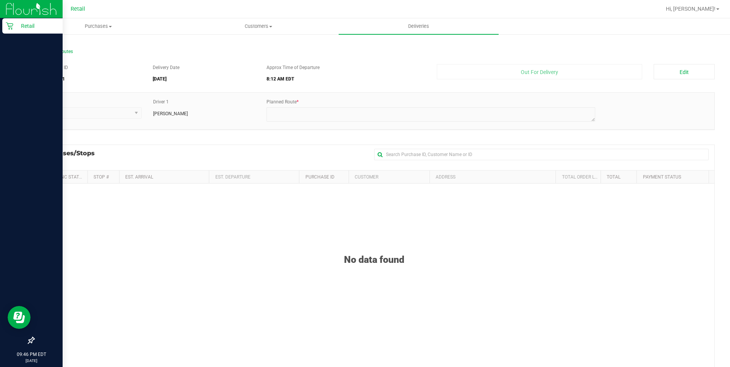 Image resolution: width=730 pixels, height=367 pixels. I want to click on a: Purchase ID, so click(320, 177).